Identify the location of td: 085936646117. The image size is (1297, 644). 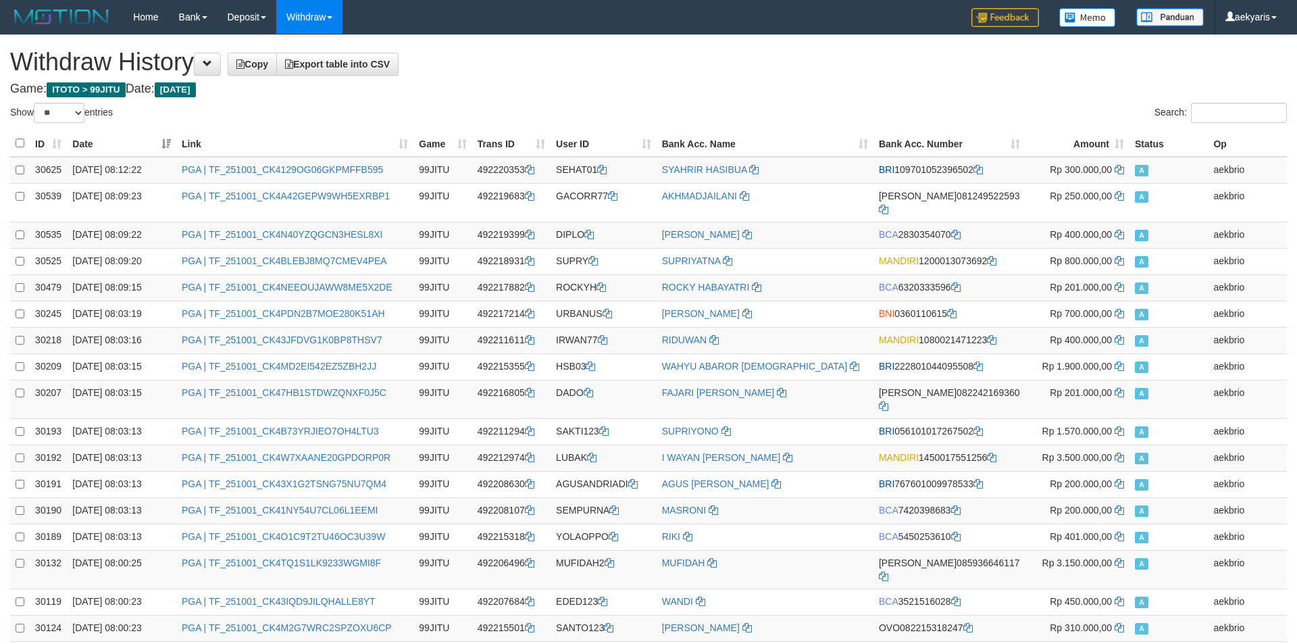
(949, 569).